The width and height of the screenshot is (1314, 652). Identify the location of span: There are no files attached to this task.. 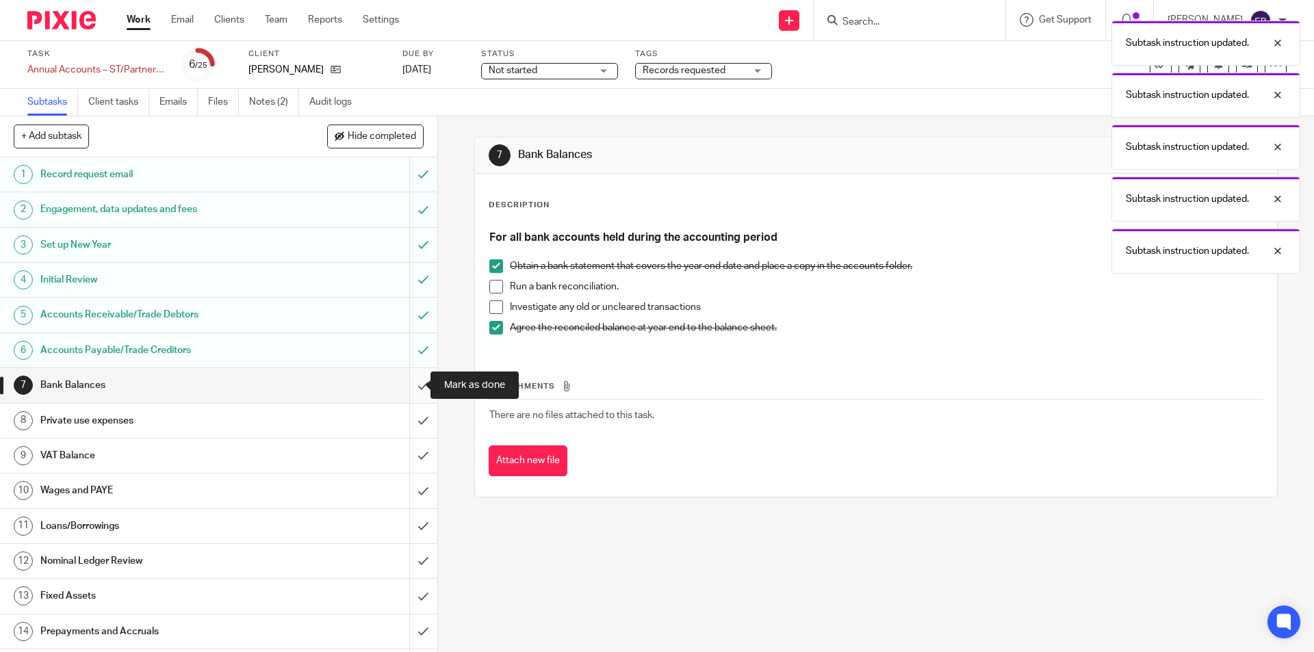
(572, 416).